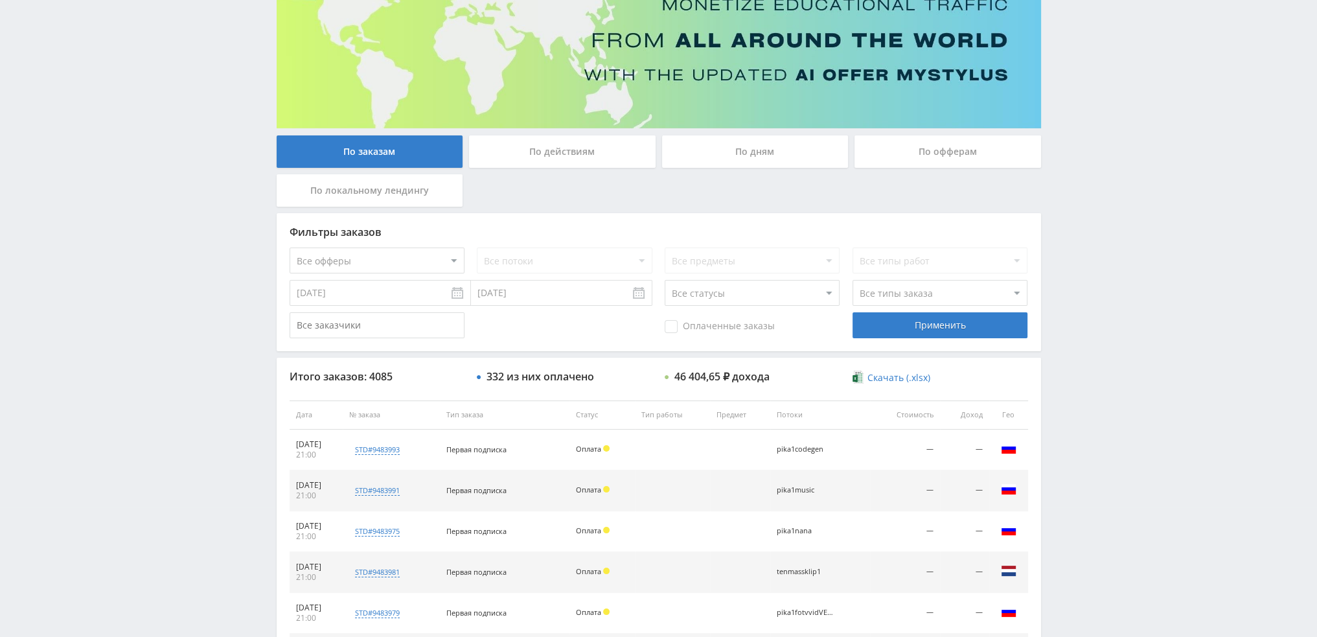 The width and height of the screenshot is (1317, 637). I want to click on div: По заказам, so click(370, 152).